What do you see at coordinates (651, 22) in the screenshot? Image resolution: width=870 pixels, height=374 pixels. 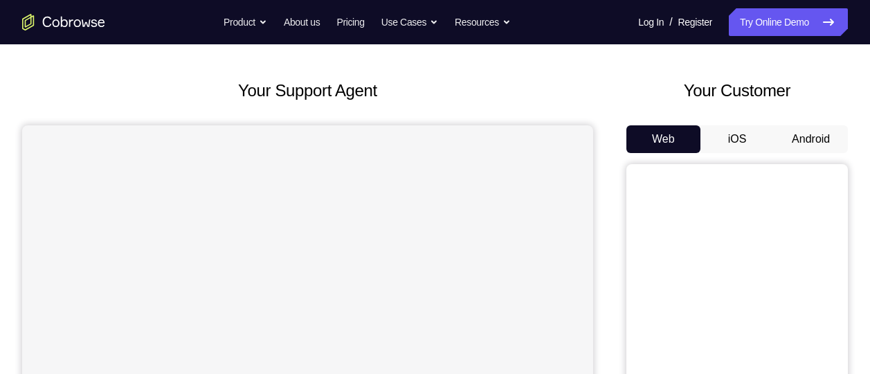 I see `a: Log In` at bounding box center [651, 22].